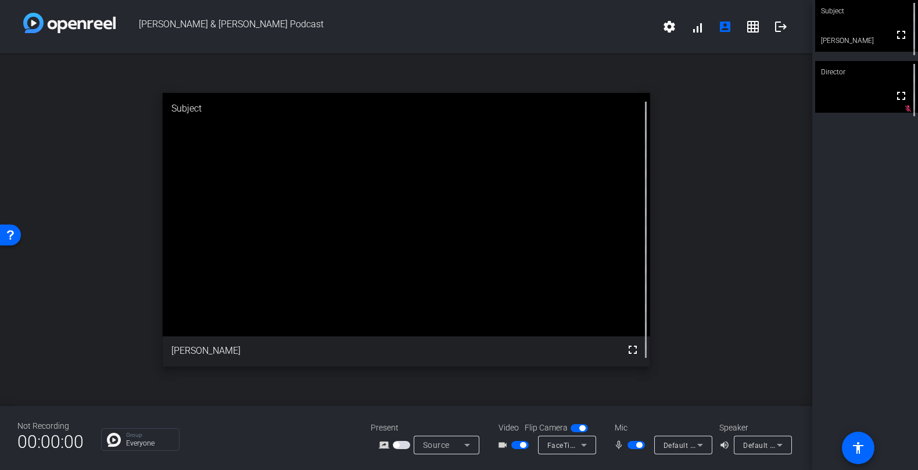 This screenshot has width=918, height=470. Describe the element at coordinates (436, 445) in the screenshot. I see `span: Source` at that location.